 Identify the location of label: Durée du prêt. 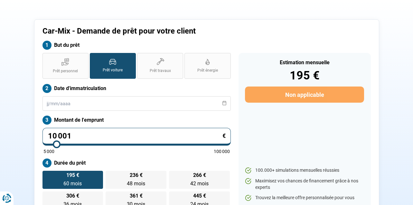
(137, 163).